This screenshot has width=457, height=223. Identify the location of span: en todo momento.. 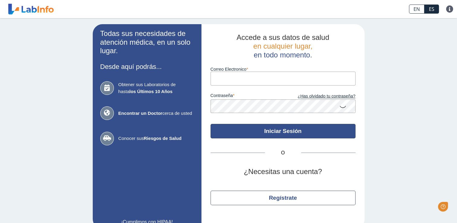
(283, 55).